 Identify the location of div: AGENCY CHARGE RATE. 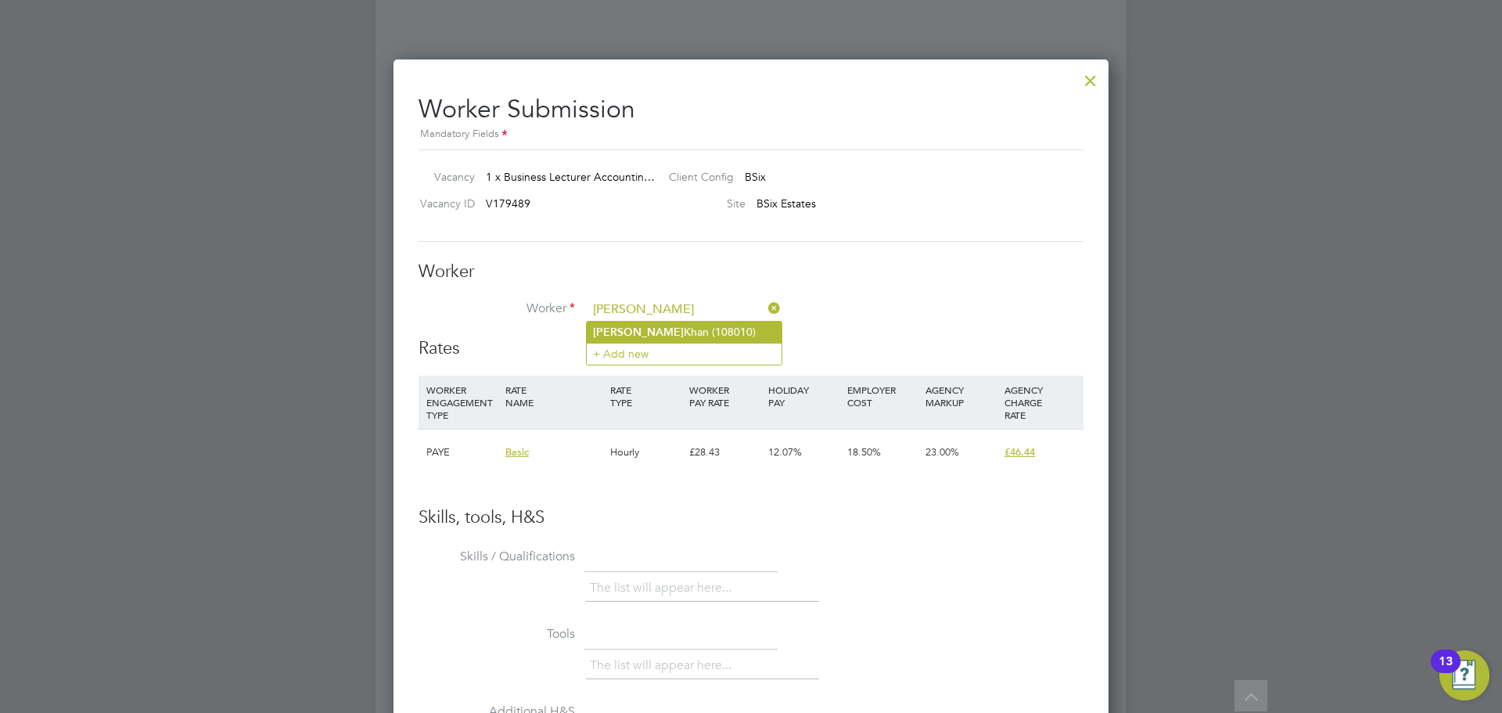
(1040, 402).